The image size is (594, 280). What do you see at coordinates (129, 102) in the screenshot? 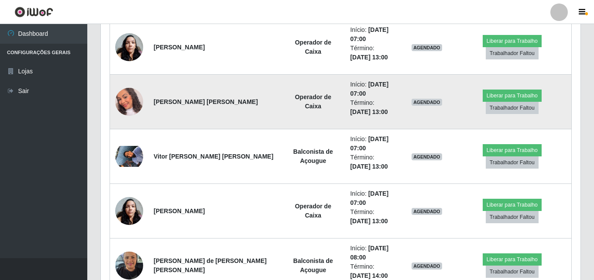
I see `img: 1753296559045.jpeg` at bounding box center [129, 102].